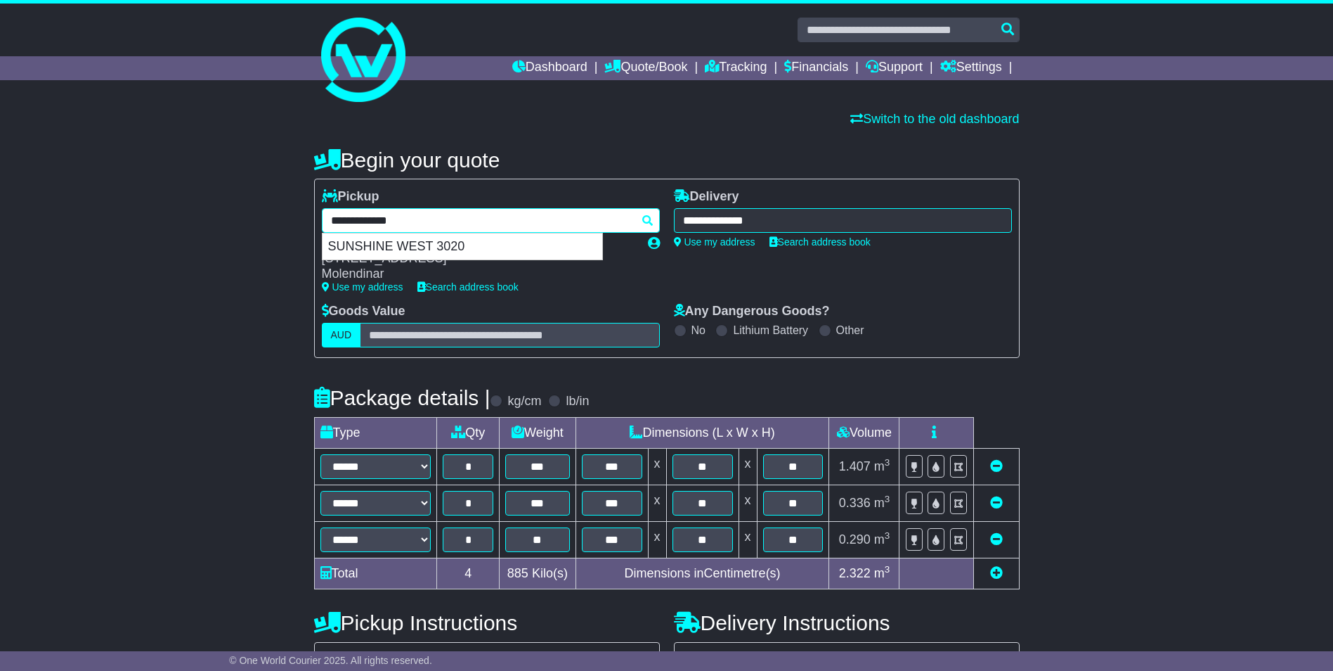 Image resolution: width=1333 pixels, height=671 pixels. Describe the element at coordinates (518, 573) in the screenshot. I see `span: 885` at that location.